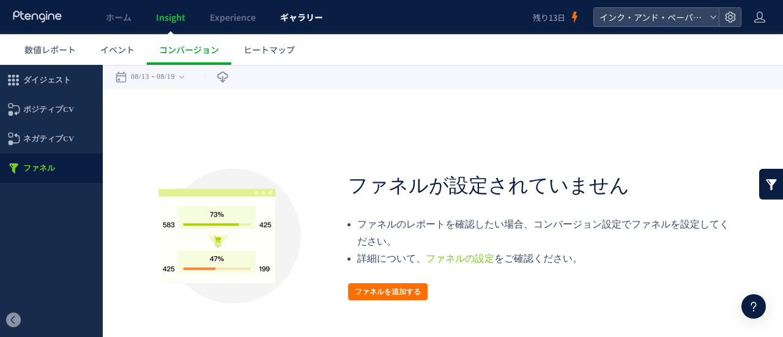  Describe the element at coordinates (189, 50) in the screenshot. I see `span: コンバージョン` at that location.